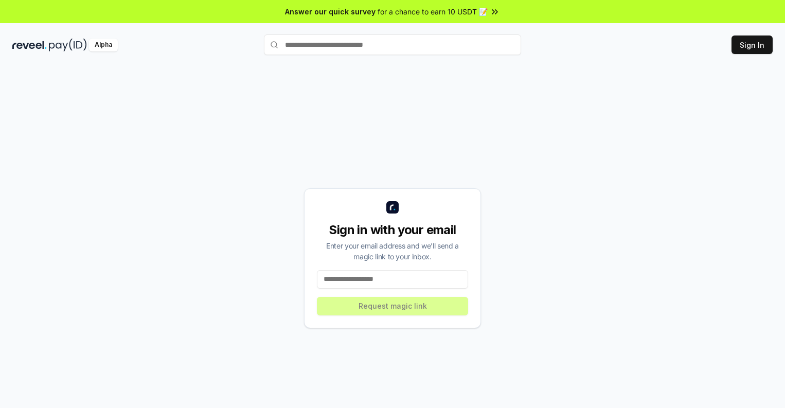 This screenshot has height=408, width=785. I want to click on div: Alpha, so click(103, 45).